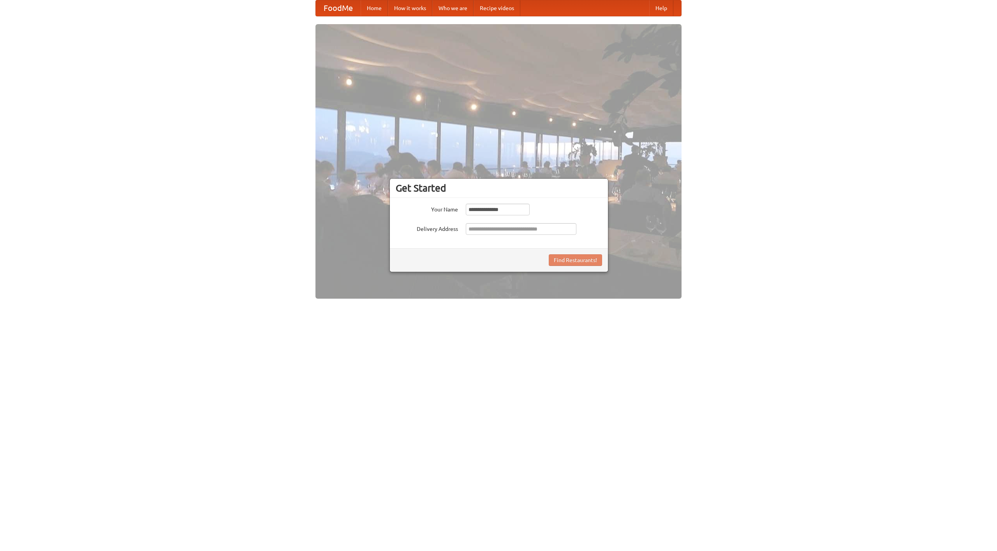 The height and width of the screenshot is (551, 997). What do you see at coordinates (453, 8) in the screenshot?
I see `a: Who we are` at bounding box center [453, 8].